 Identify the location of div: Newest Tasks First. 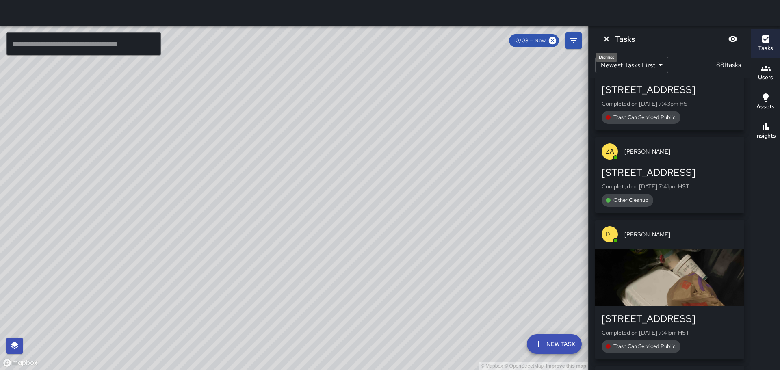
(632, 65).